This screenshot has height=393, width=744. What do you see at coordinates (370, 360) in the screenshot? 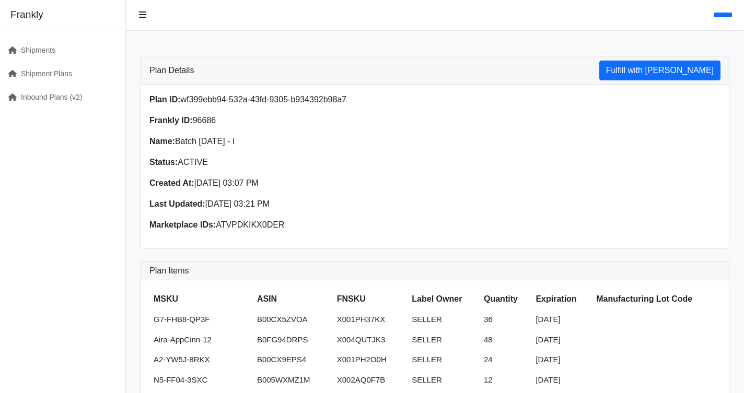
I see `td: X001PH2O0H` at bounding box center [370, 360].